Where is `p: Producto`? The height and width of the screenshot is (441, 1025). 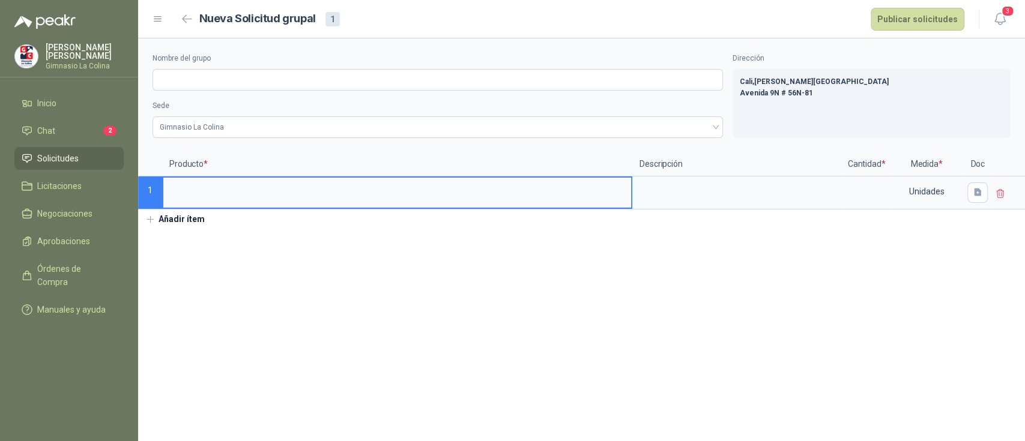
p: Producto is located at coordinates (397, 165).